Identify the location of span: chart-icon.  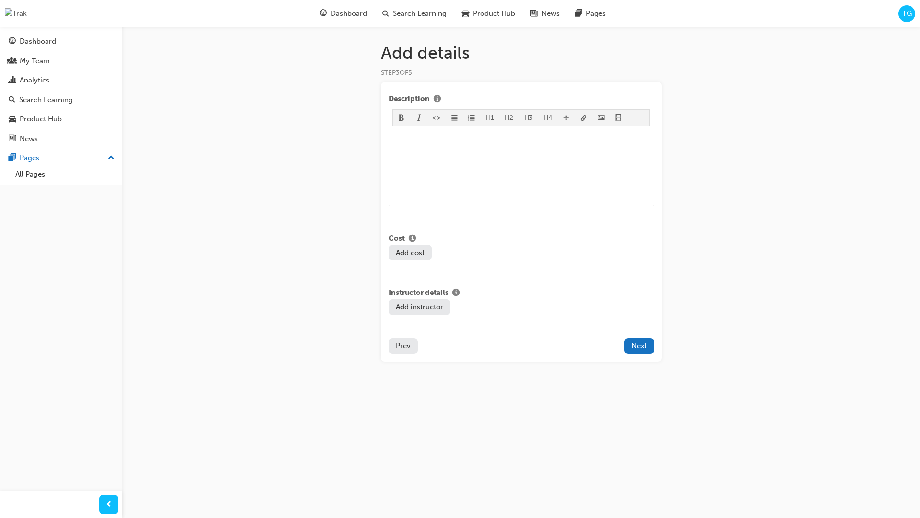
(12, 81).